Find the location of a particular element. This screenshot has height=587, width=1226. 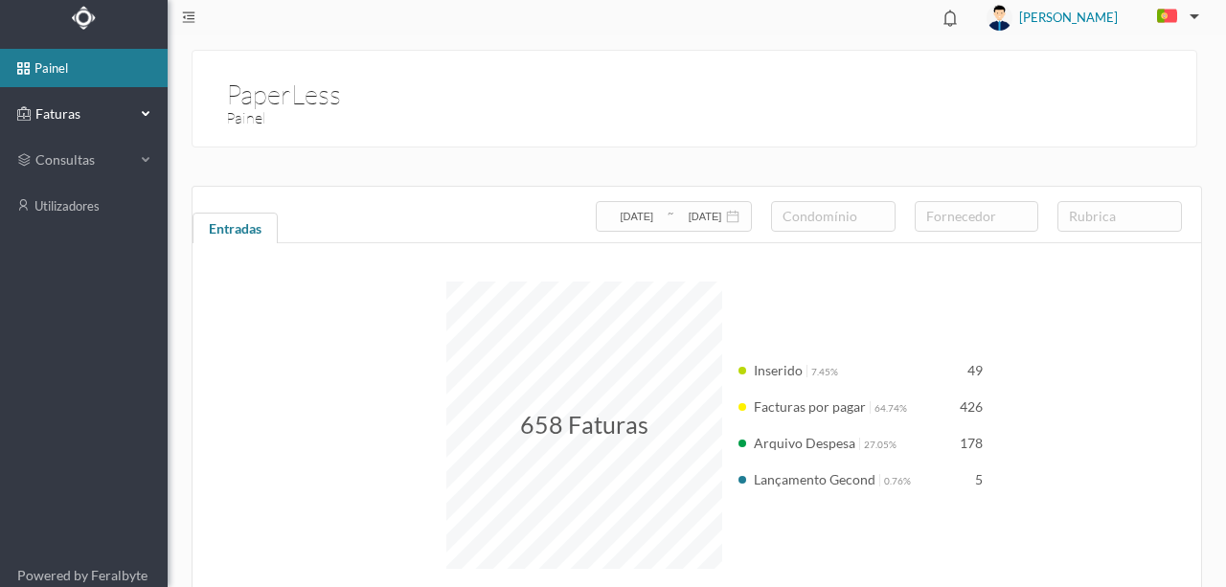

span: 0.76% is located at coordinates (898, 481).